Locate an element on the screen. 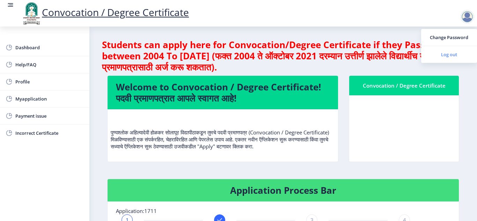  span: Myapplication is located at coordinates (50, 99).